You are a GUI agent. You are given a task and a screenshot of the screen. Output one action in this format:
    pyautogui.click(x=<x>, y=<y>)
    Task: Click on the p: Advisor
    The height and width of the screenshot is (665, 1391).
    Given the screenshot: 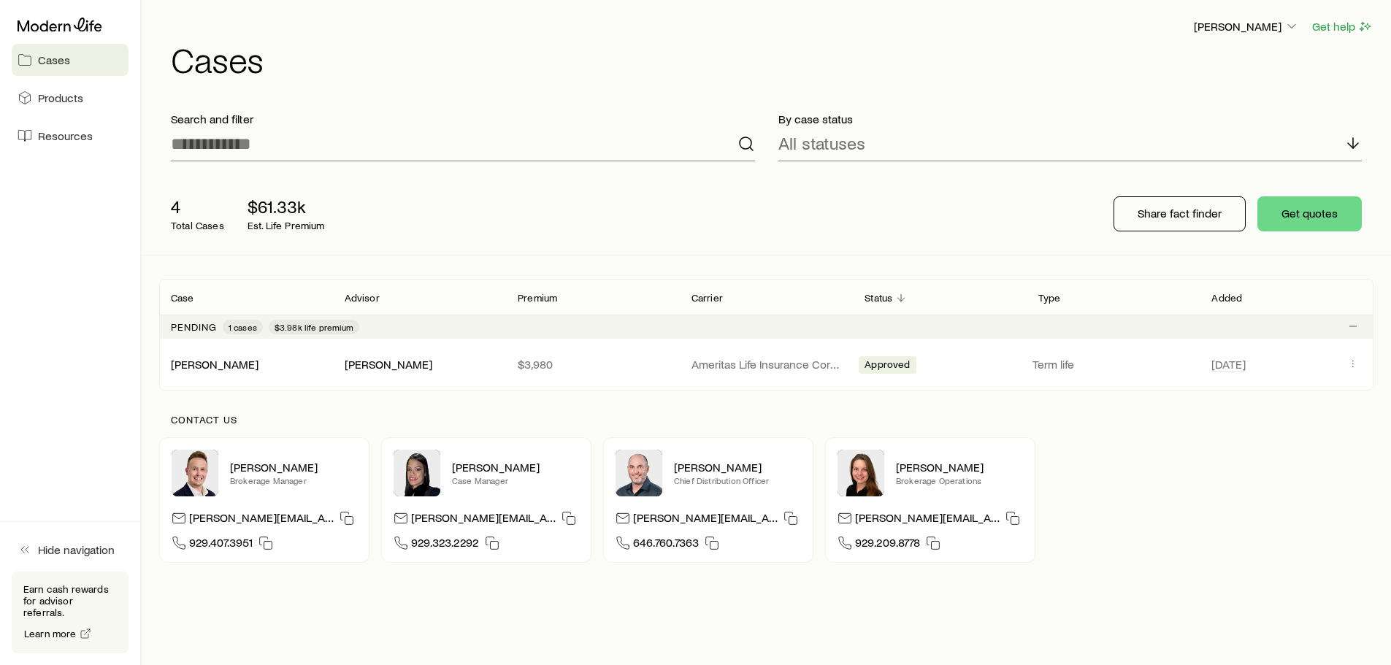 What is the action you would take?
    pyautogui.click(x=362, y=298)
    